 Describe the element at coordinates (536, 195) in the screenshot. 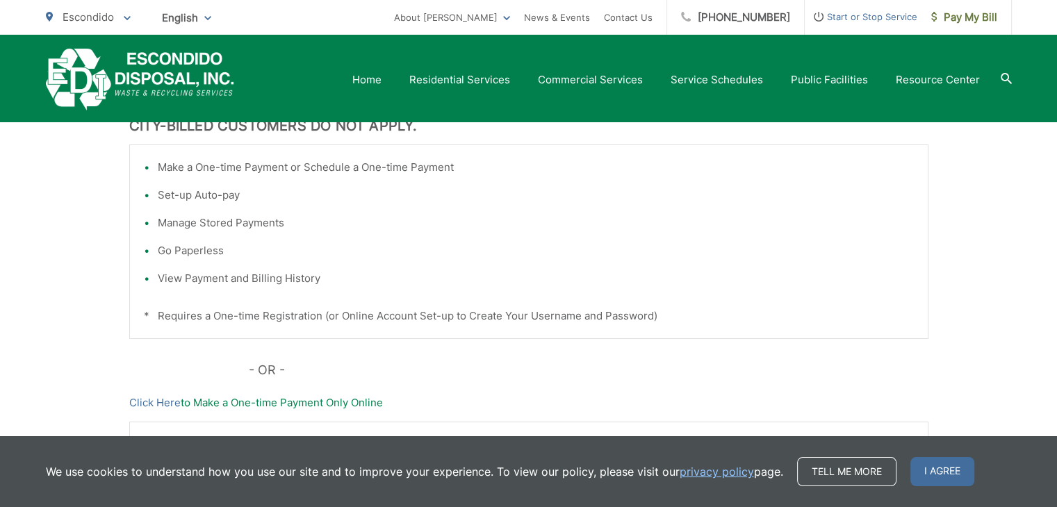

I see `li: Set-up Auto-pay` at that location.